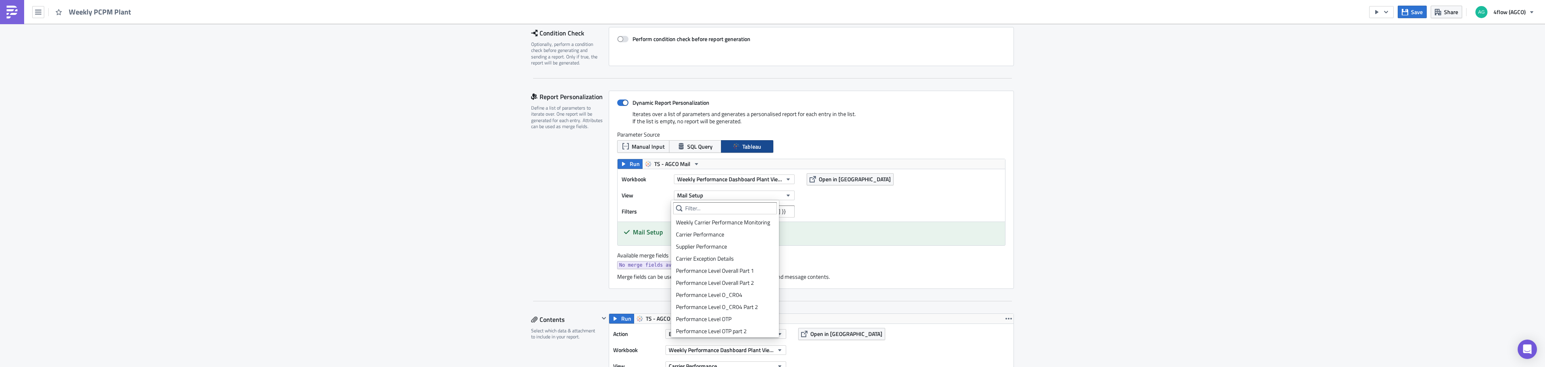 This screenshot has width=1545, height=367. Describe the element at coordinates (648, 146) in the screenshot. I see `span: Manual Input` at that location.